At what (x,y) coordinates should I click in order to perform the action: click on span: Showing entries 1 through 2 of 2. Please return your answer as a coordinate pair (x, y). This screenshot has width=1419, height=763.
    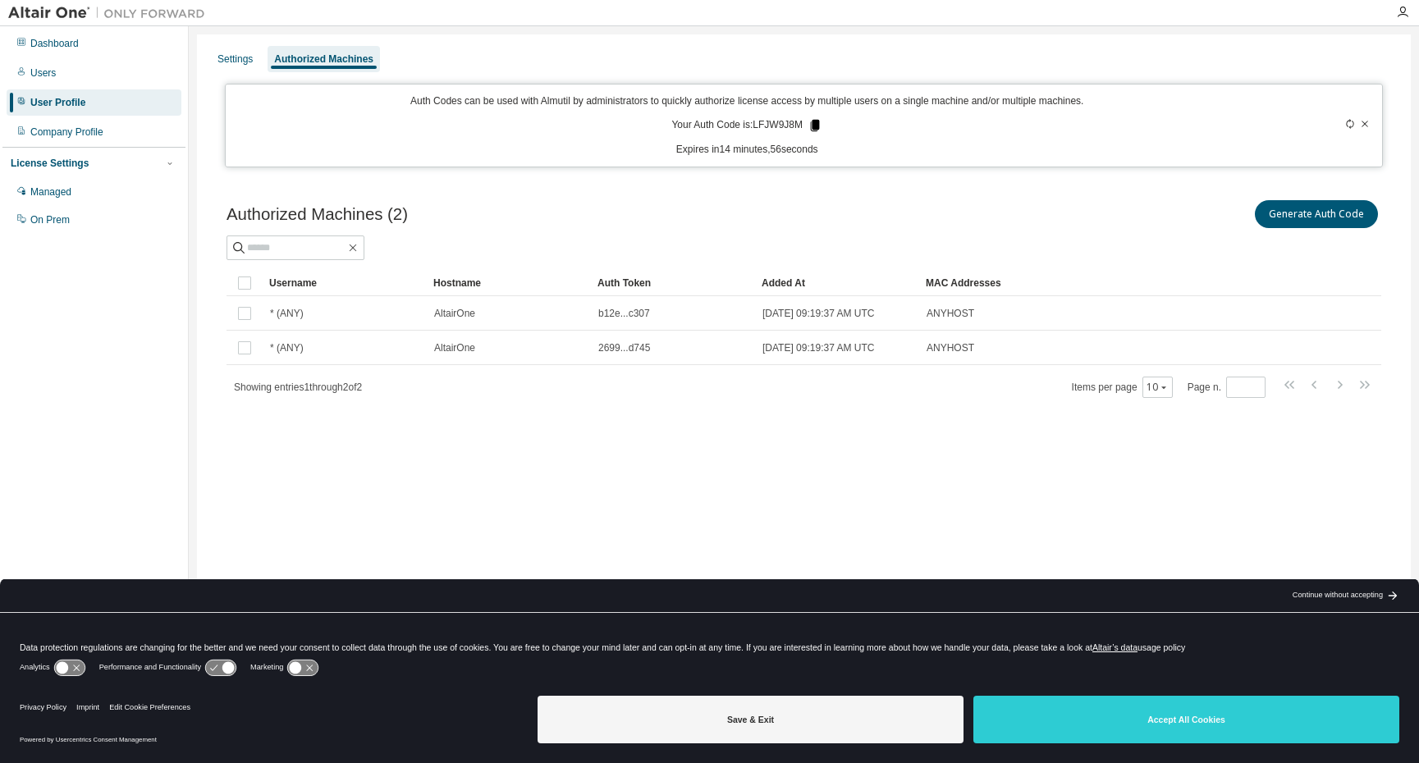
    Looking at the image, I should click on (298, 387).